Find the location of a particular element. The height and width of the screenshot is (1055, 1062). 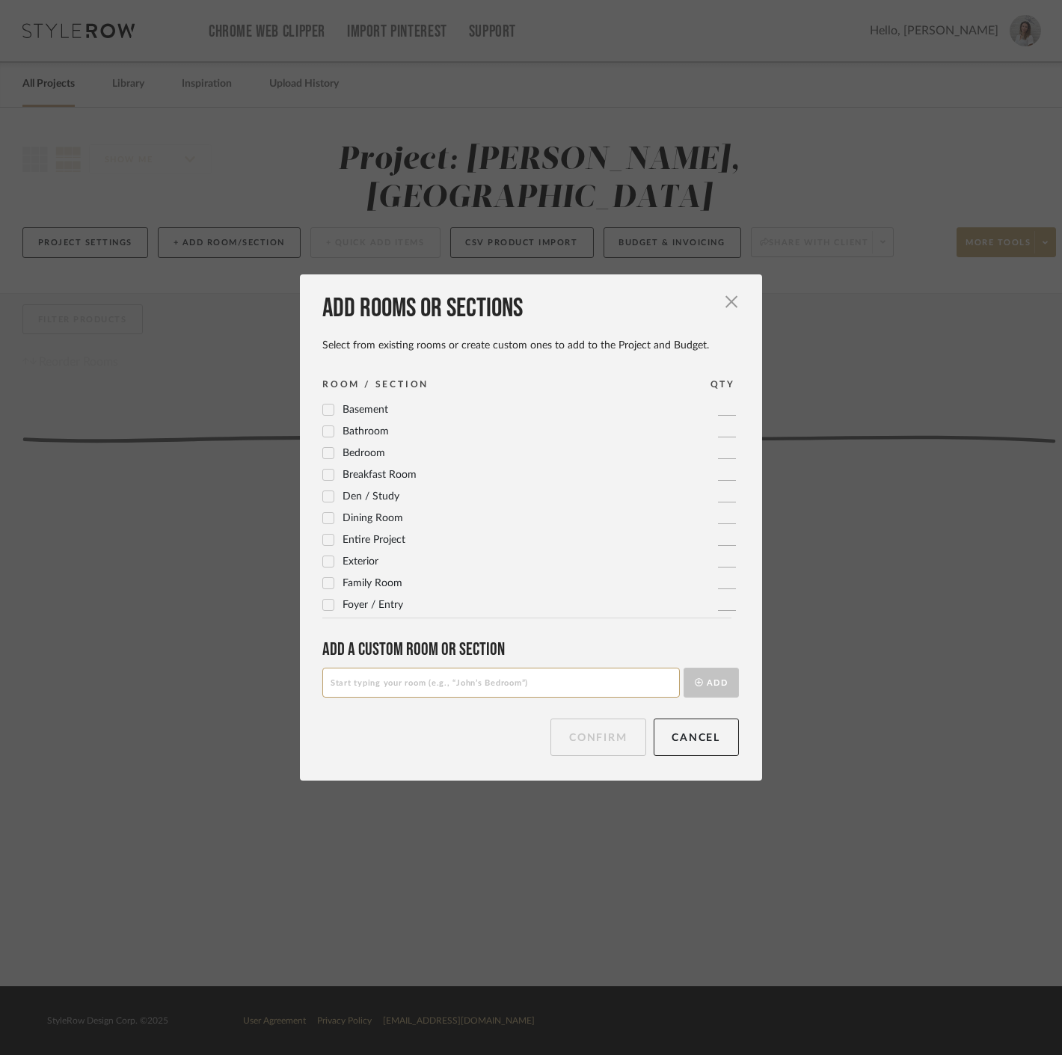

div: Add rooms or sections is located at coordinates (530, 309).